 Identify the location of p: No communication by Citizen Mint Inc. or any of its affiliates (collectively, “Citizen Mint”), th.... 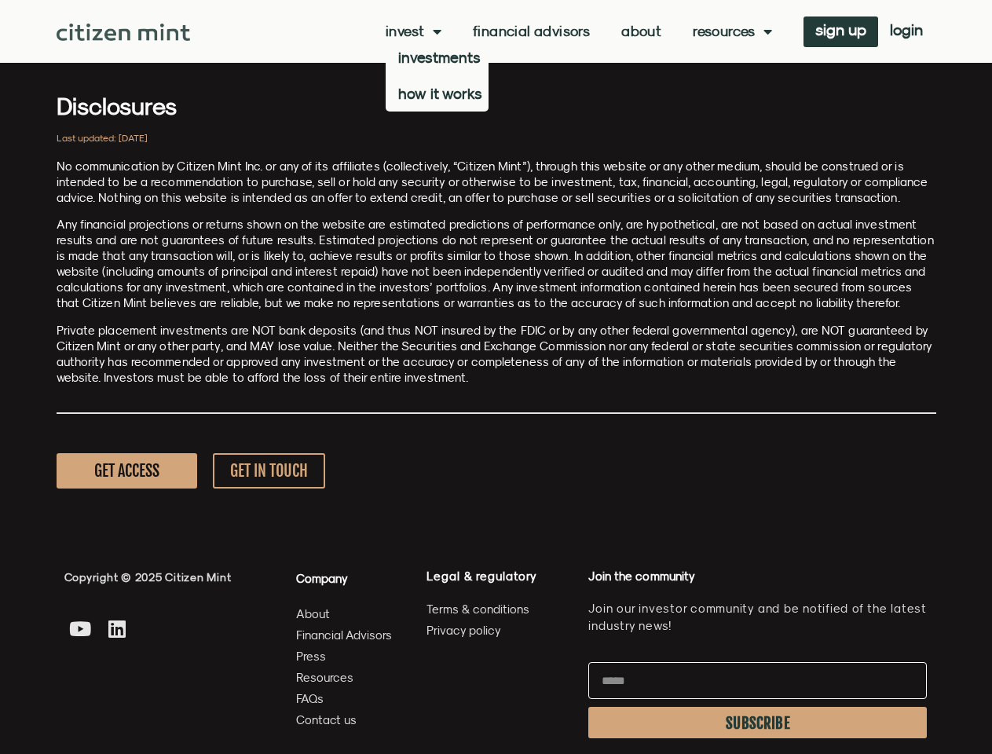
(496, 182).